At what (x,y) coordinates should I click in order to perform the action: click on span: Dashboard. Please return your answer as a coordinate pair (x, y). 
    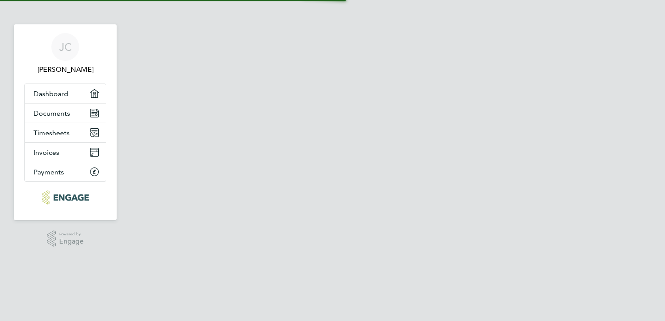
    Looking at the image, I should click on (51, 94).